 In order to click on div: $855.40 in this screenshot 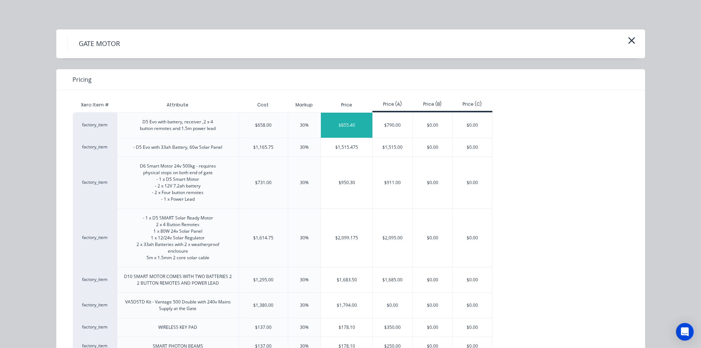, I will do `click(347, 125)`.